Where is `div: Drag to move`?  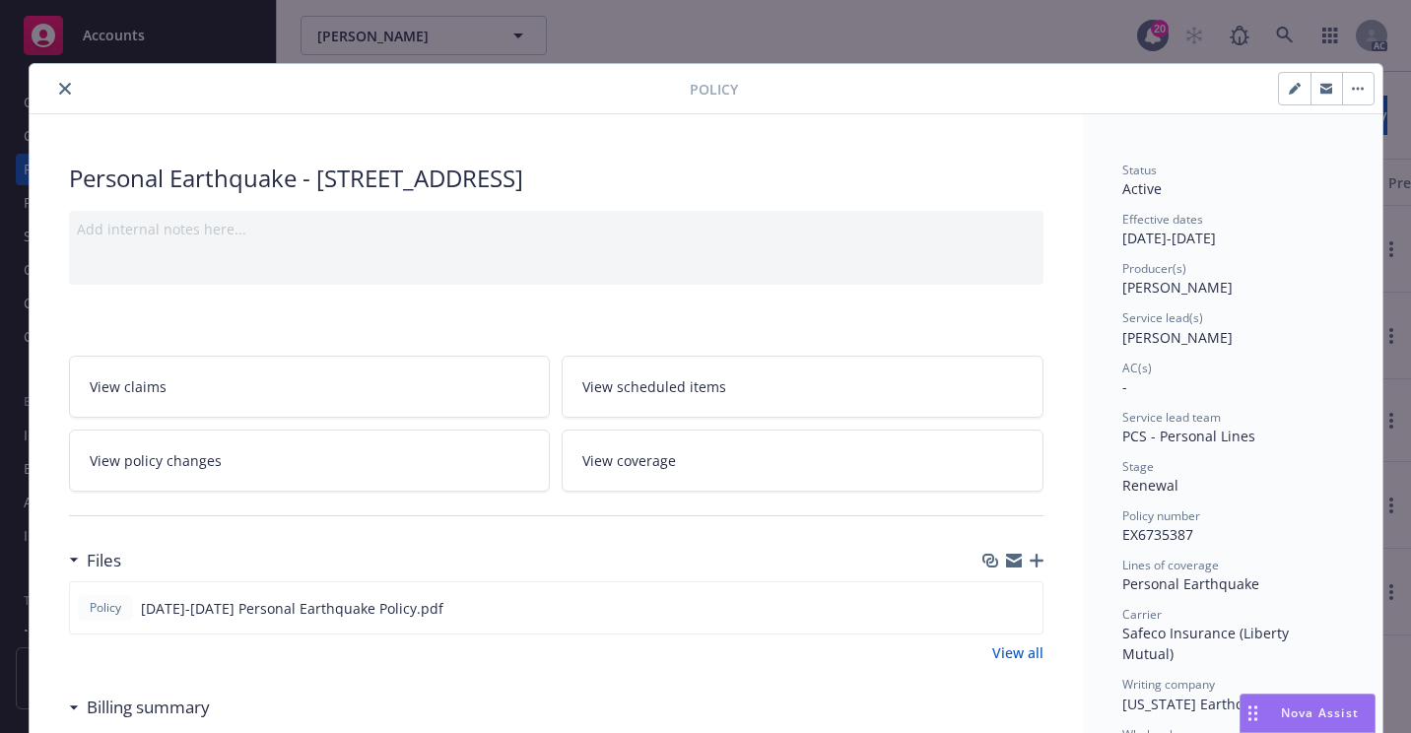 div: Drag to move is located at coordinates (1252, 713).